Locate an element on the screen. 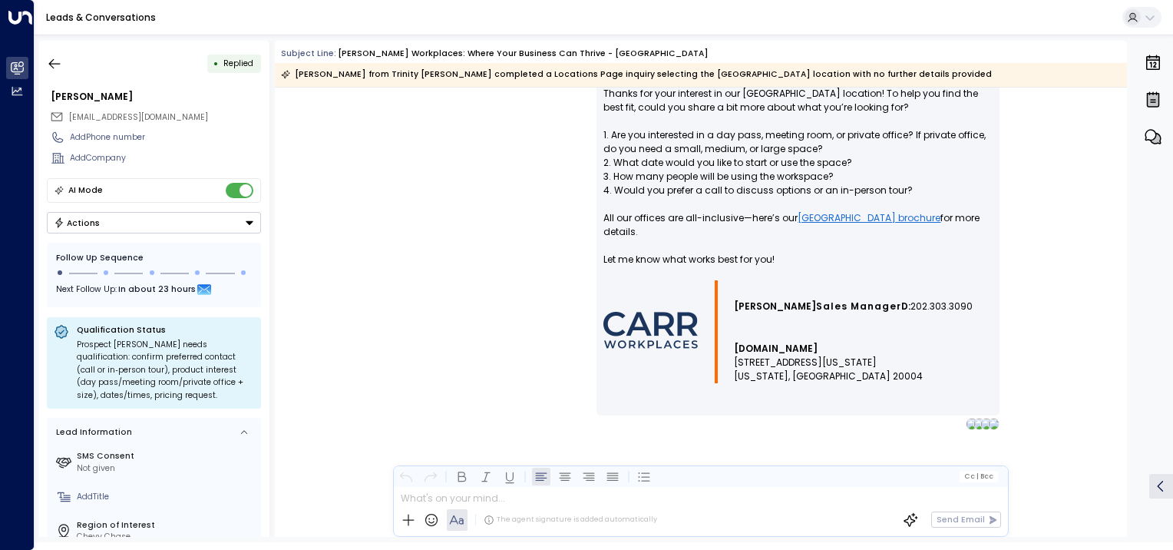 This screenshot has width=1173, height=550. div: The agent signature is added automatically is located at coordinates (570, 520).